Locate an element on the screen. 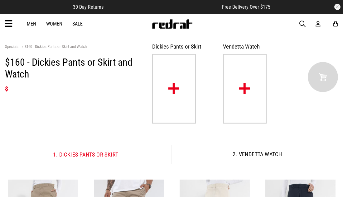  span: 30 Day Returns is located at coordinates (88, 7).